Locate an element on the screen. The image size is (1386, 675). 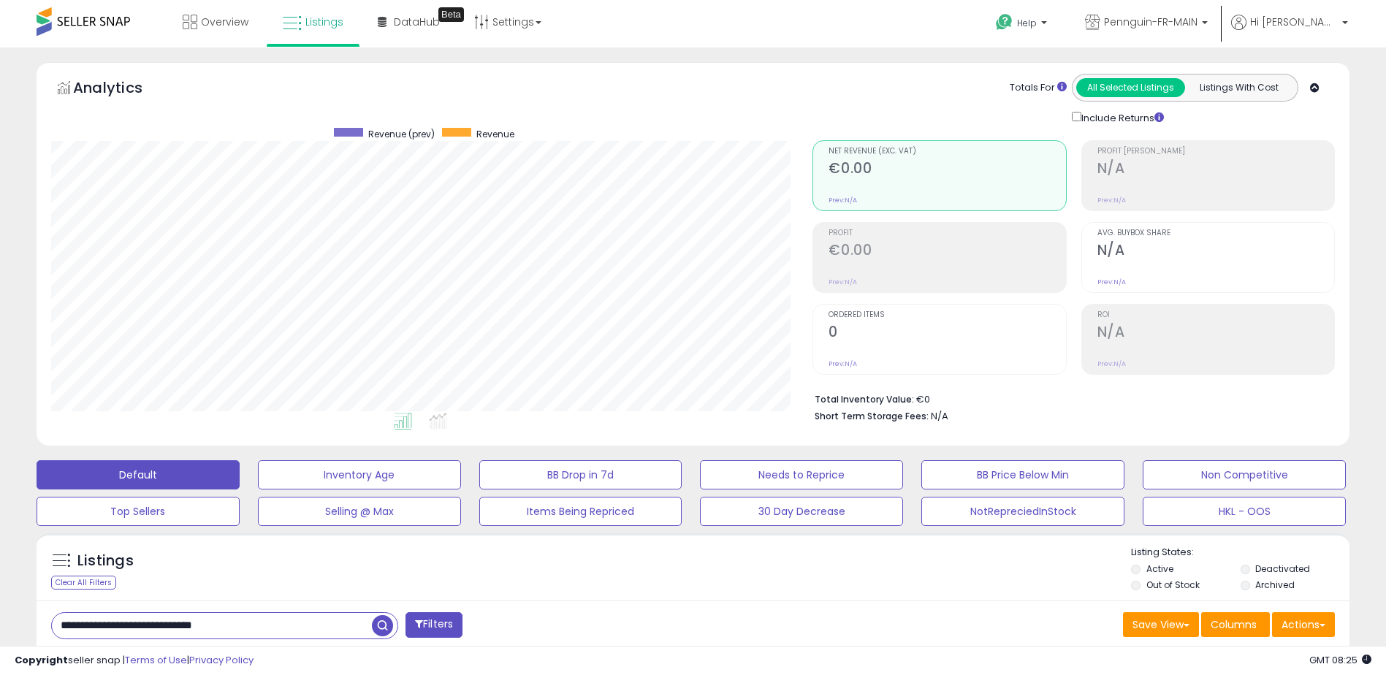
button: NotRepreciedInStock is located at coordinates (1023, 511).